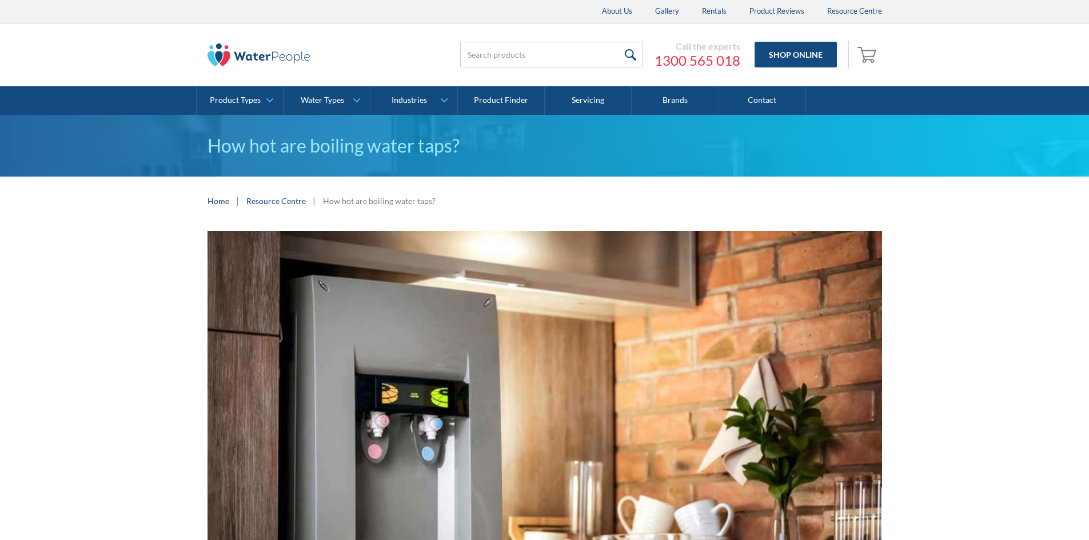 Image resolution: width=1089 pixels, height=540 pixels. Describe the element at coordinates (868, 55) in the screenshot. I see `a: Open empty cart` at that location.